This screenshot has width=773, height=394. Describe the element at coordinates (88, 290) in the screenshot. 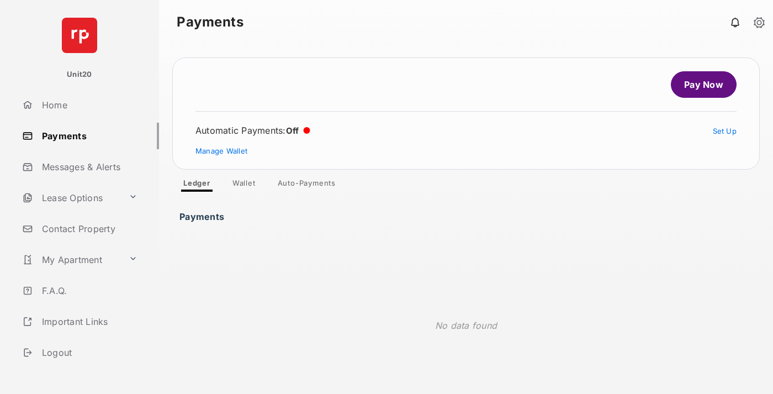

I see `a: F.A.Q.` at that location.